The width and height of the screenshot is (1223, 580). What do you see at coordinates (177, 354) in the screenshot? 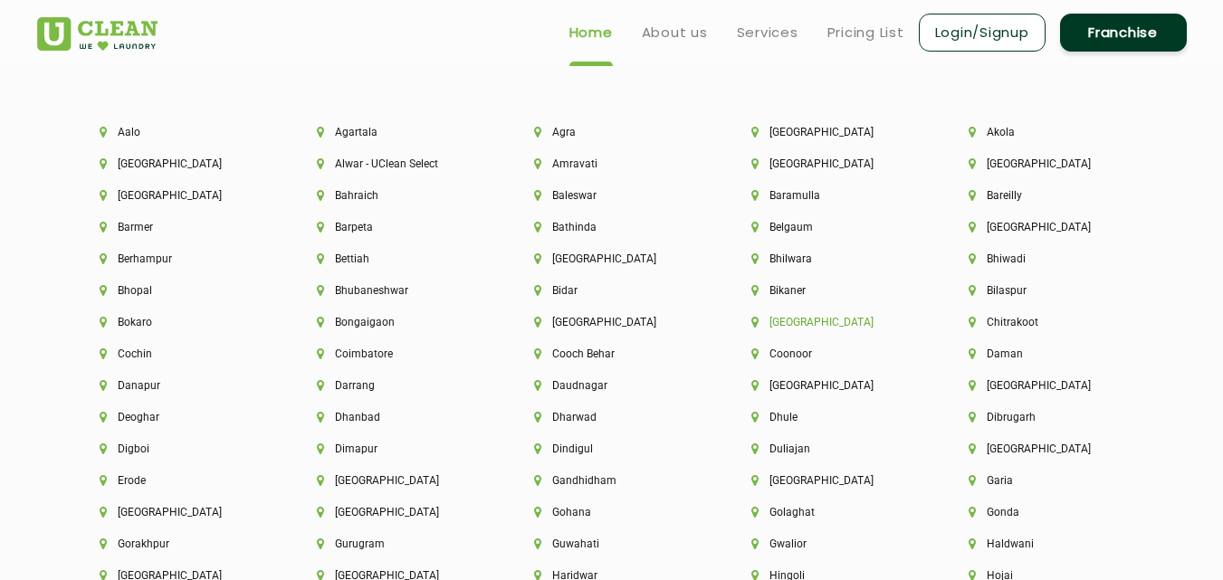
I see `li: Cochin` at bounding box center [177, 354].